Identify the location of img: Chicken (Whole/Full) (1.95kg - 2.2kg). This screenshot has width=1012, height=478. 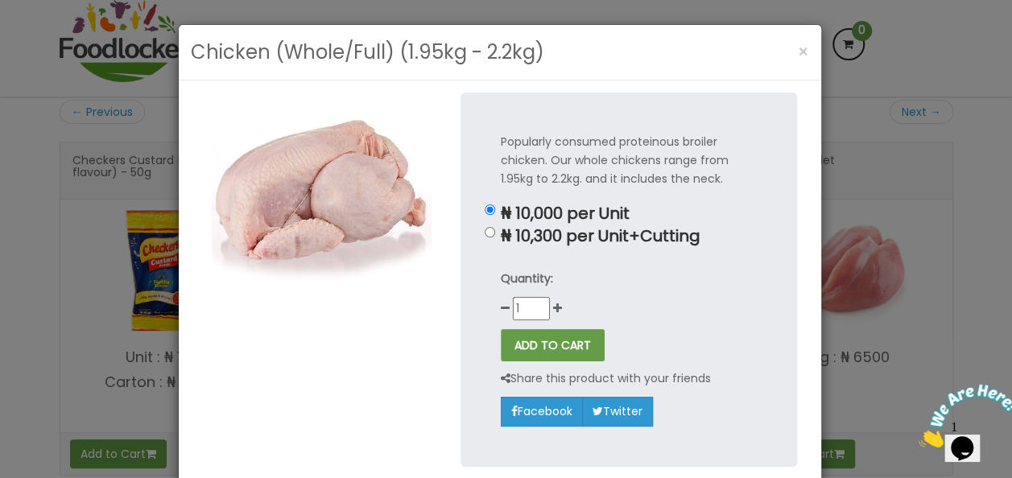
(320, 192).